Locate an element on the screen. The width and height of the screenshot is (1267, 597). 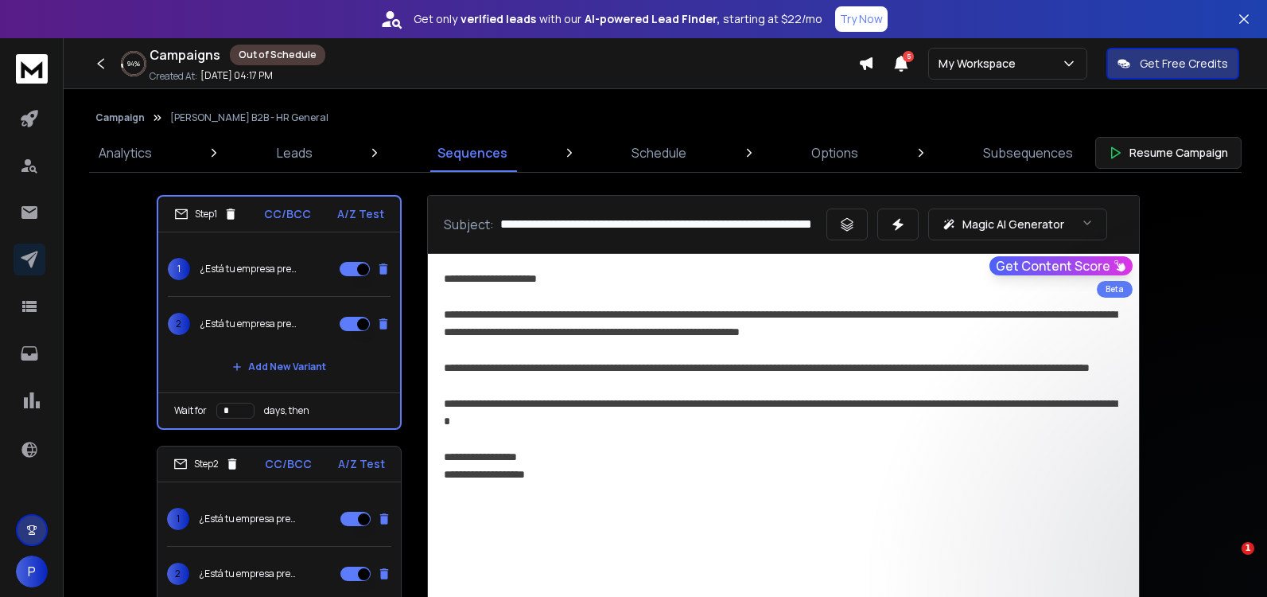
p: Get only with our starting at $22/mo is located at coordinates (618, 19).